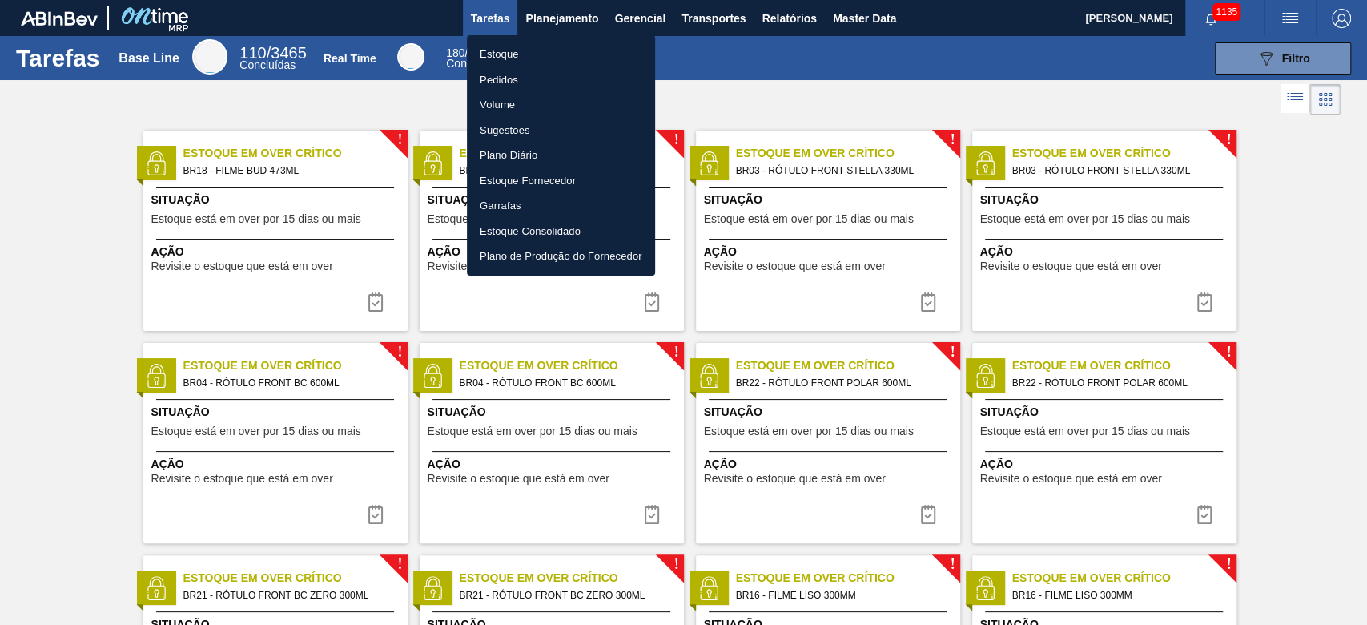  Describe the element at coordinates (561, 206) in the screenshot. I see `li: Garrafas` at that location.